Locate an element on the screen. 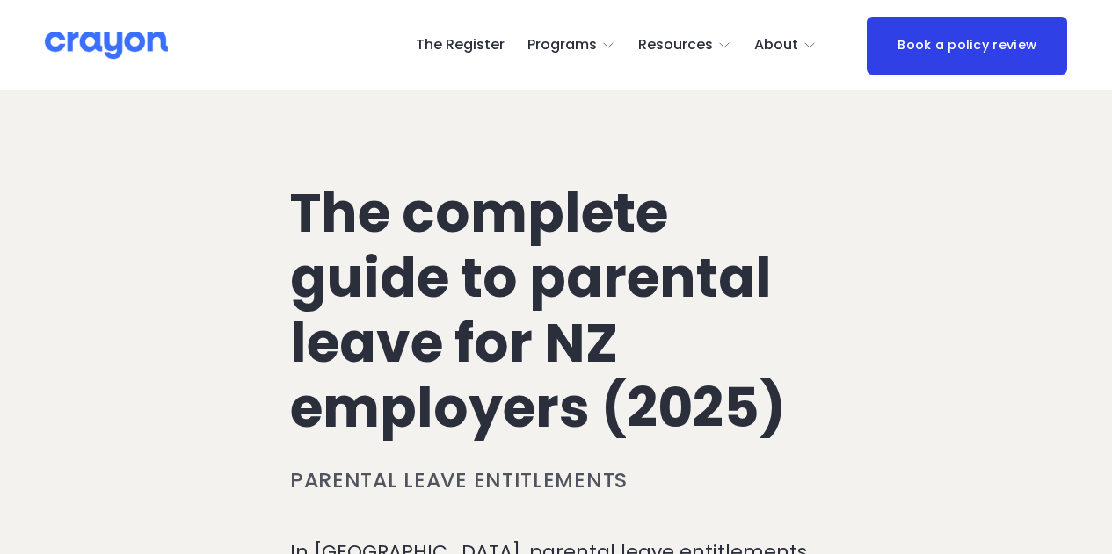 The width and height of the screenshot is (1112, 554). span: About is located at coordinates (776, 45).